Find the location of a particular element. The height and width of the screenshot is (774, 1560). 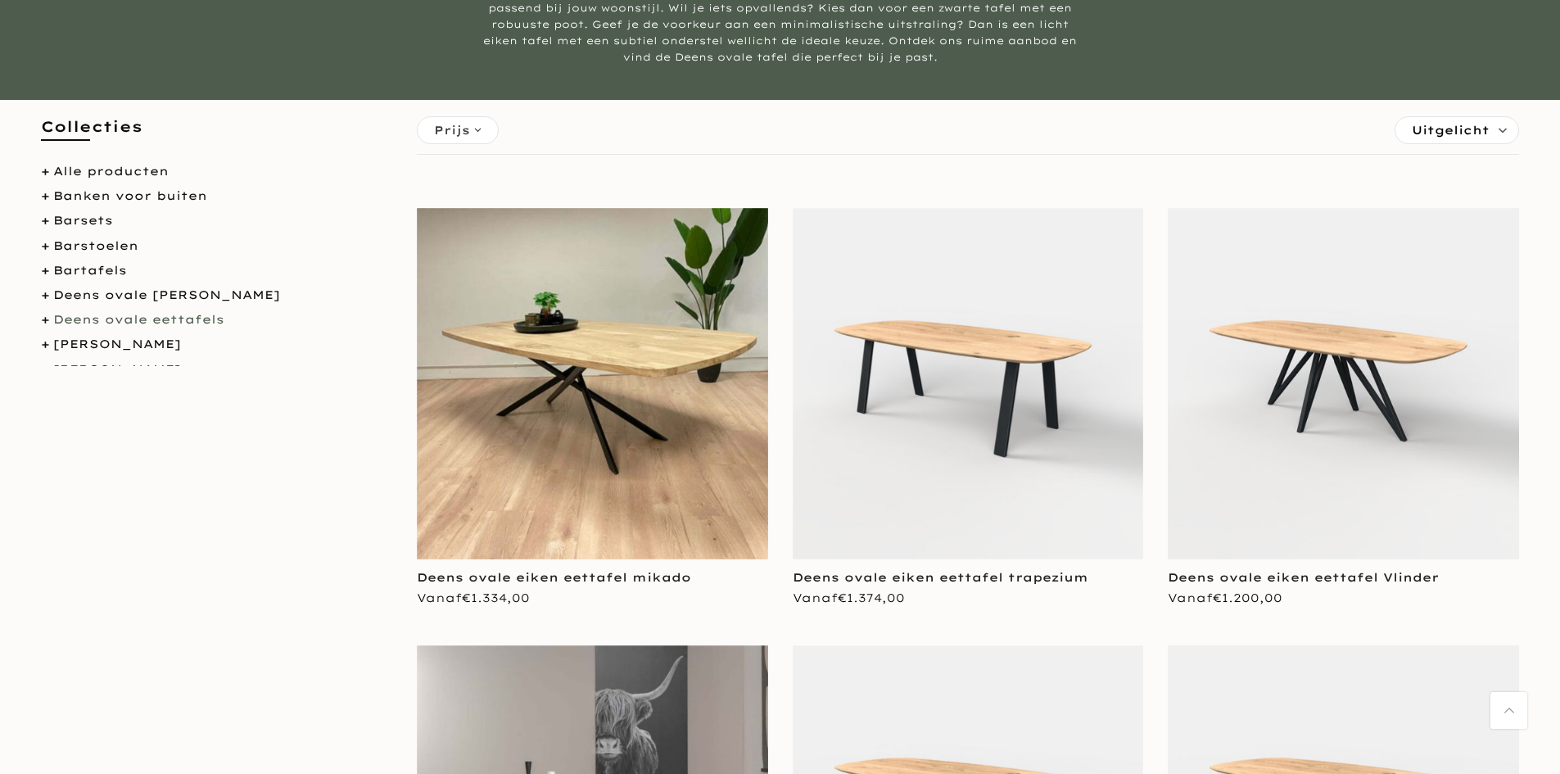

a: Deens ovale eiken eettafel mikado is located at coordinates (553, 577).